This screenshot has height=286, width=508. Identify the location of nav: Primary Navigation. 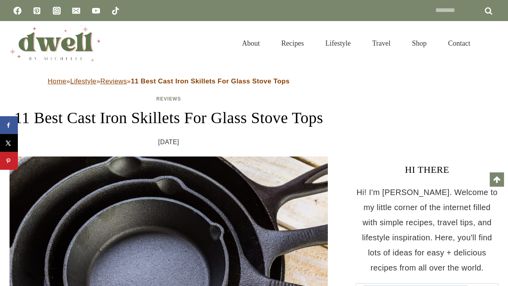
(356, 43).